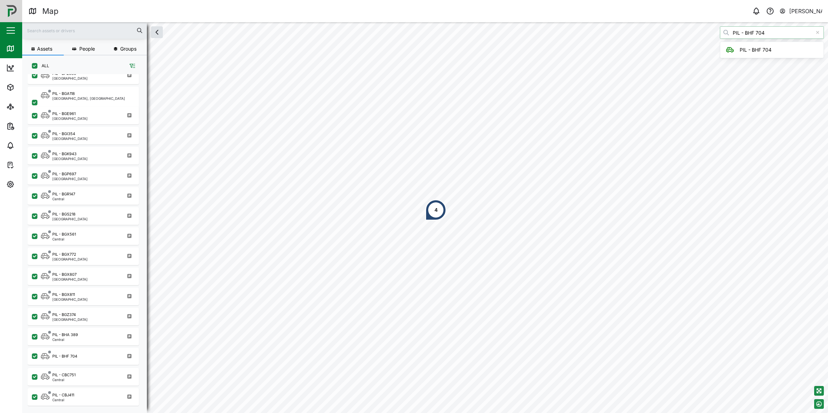 This screenshot has width=828, height=413. What do you see at coordinates (64, 174) in the screenshot?
I see `div: PIL - BGP697` at bounding box center [64, 174].